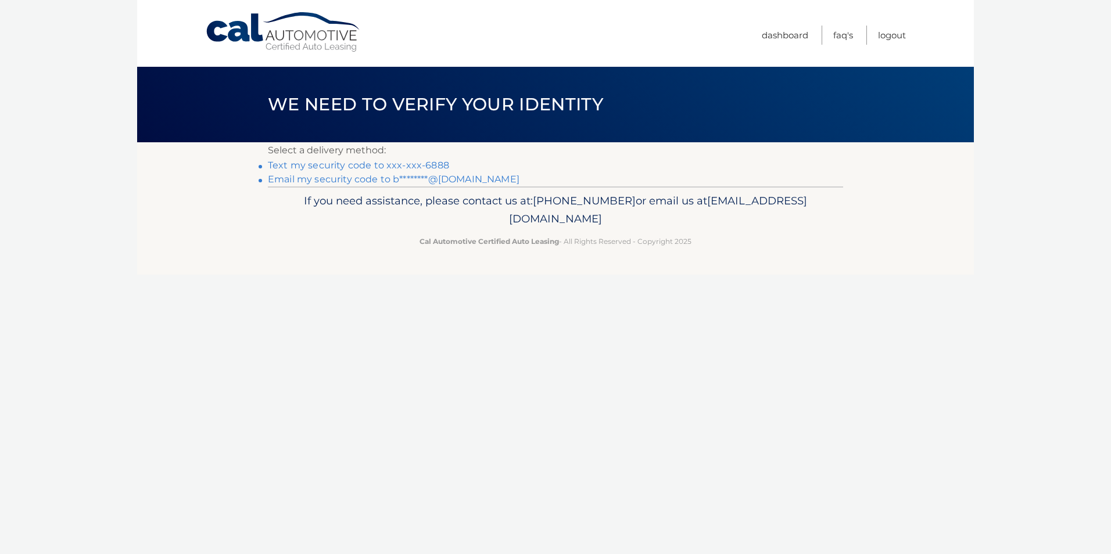 The height and width of the screenshot is (554, 1111). I want to click on a: Text my security code to xxx-xxx-6888, so click(358, 165).